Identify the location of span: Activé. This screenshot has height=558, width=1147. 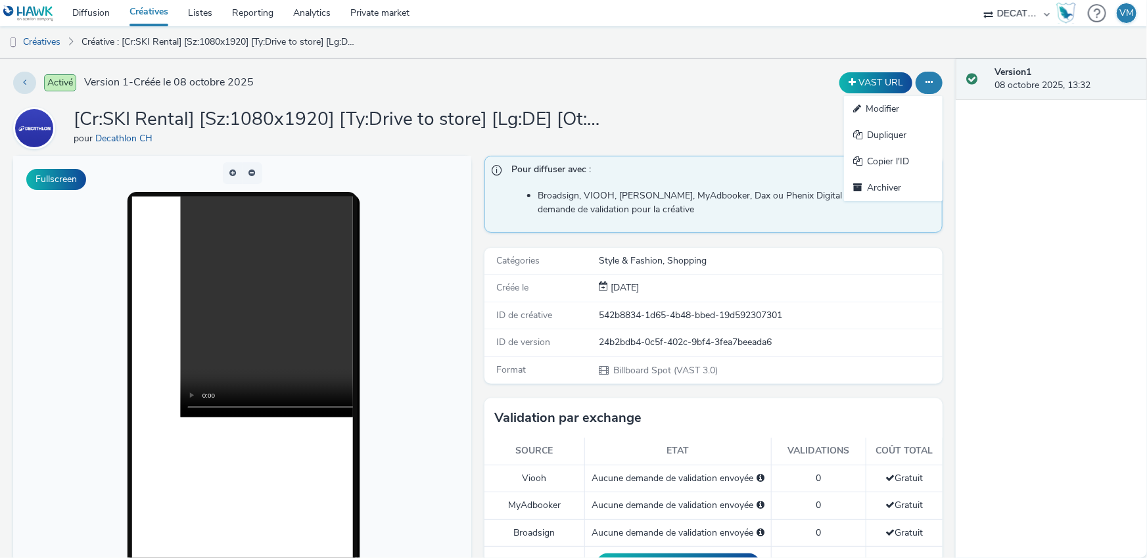
(60, 83).